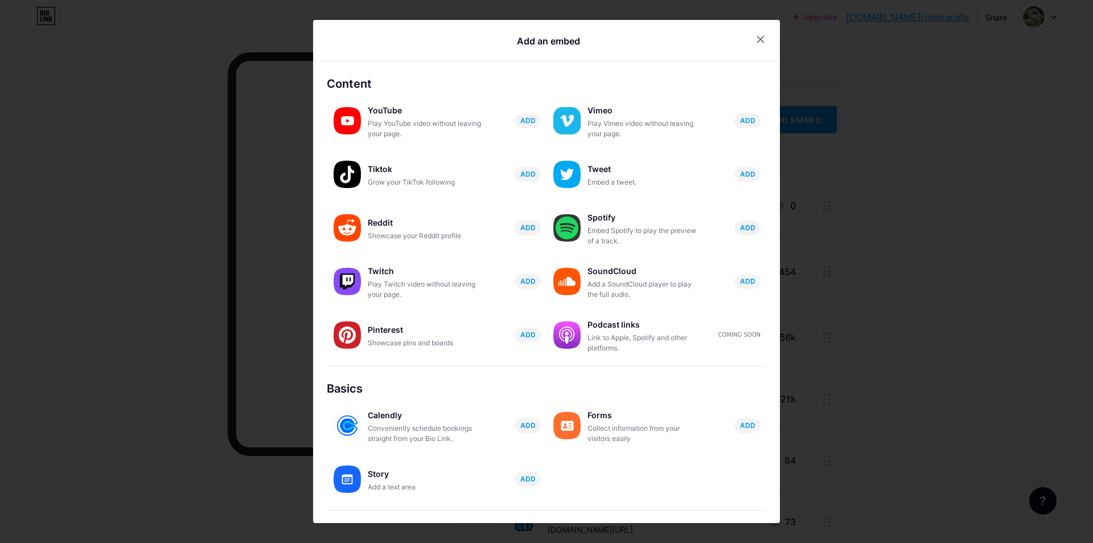 The height and width of the screenshot is (543, 1093). What do you see at coordinates (425, 487) in the screenshot?
I see `div: Add a text area` at bounding box center [425, 487].